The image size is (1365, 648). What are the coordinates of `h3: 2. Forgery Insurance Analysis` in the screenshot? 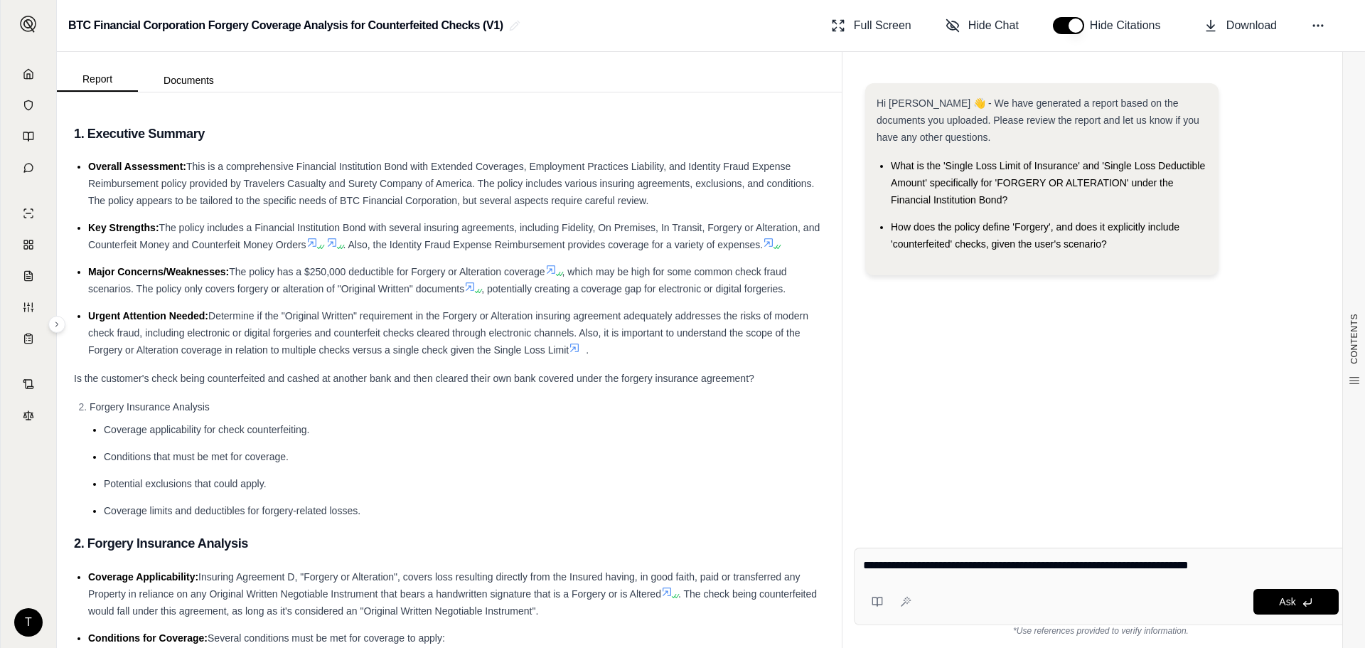 It's located at (449, 543).